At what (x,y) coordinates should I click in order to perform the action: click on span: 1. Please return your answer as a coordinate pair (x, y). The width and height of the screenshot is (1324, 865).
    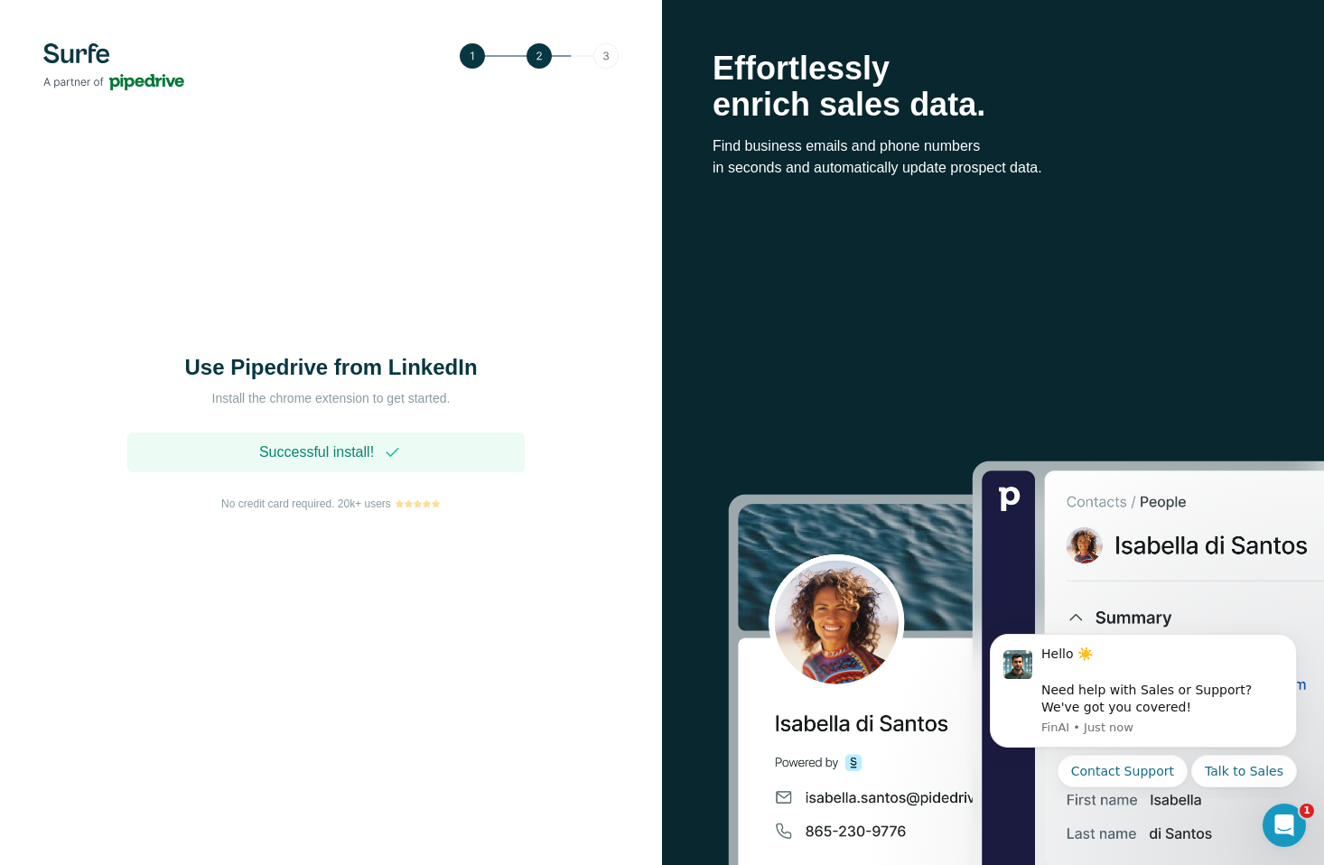
    Looking at the image, I should click on (1307, 811).